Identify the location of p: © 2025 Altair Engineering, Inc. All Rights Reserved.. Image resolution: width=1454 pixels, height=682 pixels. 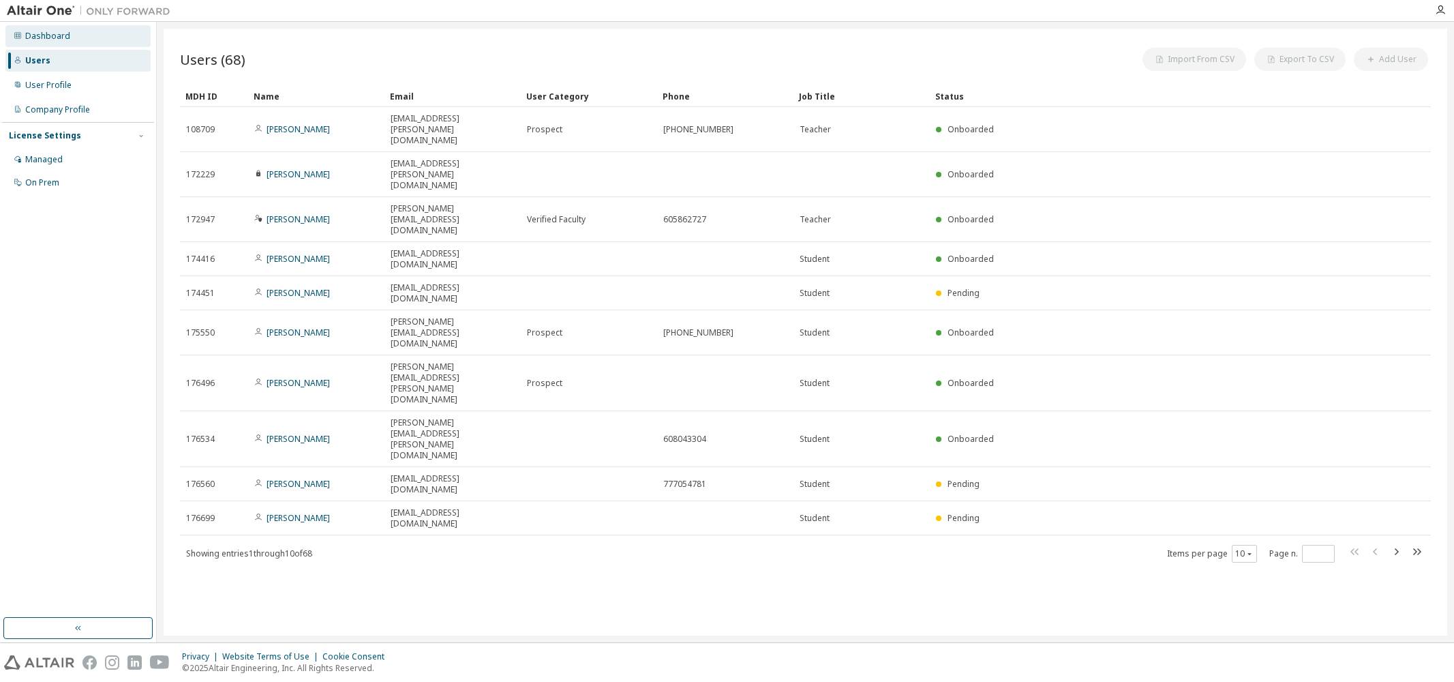
(287, 667).